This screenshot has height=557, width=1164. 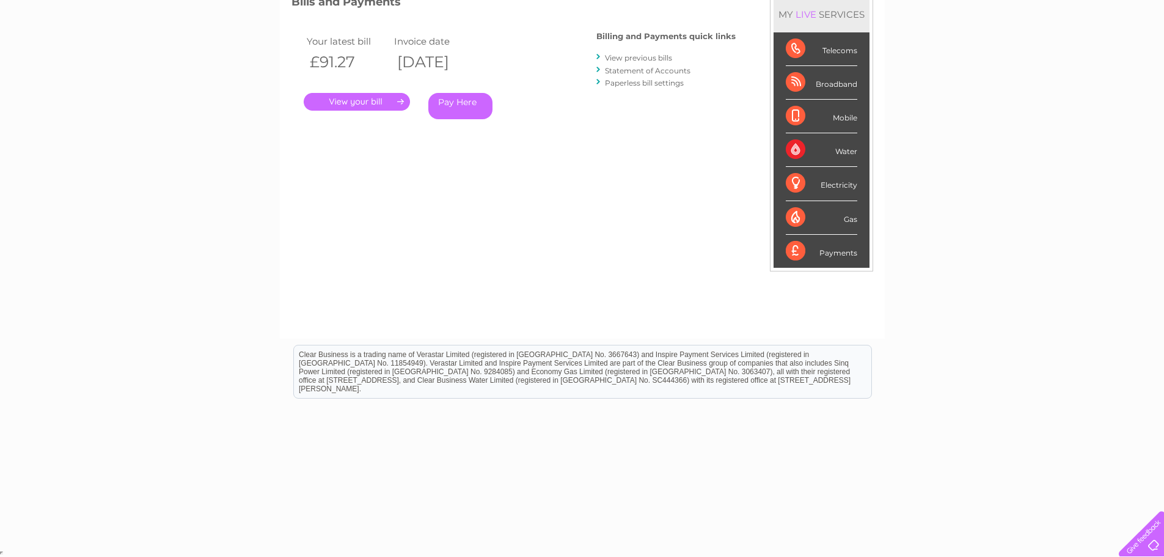 I want to click on span: 0333 014 3131, so click(x=976, y=13).